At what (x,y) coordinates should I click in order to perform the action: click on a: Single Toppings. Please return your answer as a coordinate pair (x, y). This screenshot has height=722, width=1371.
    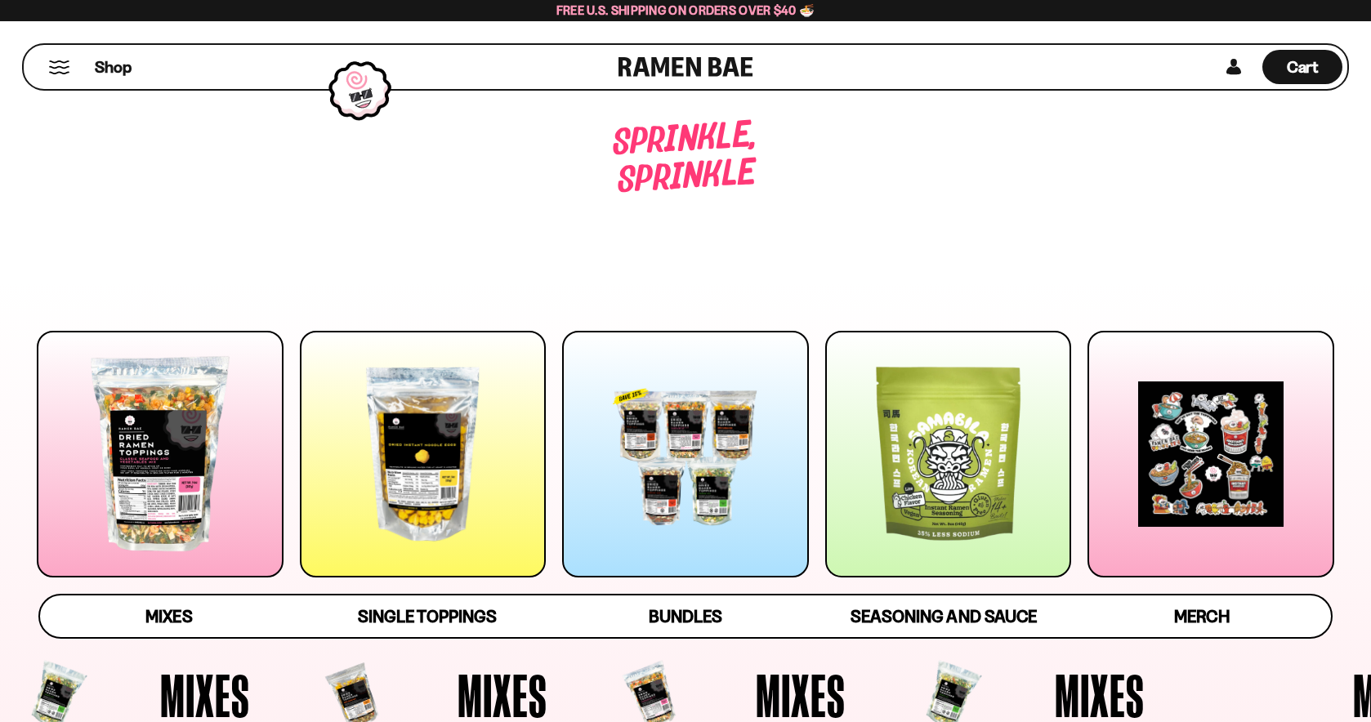
    Looking at the image, I should click on (427, 616).